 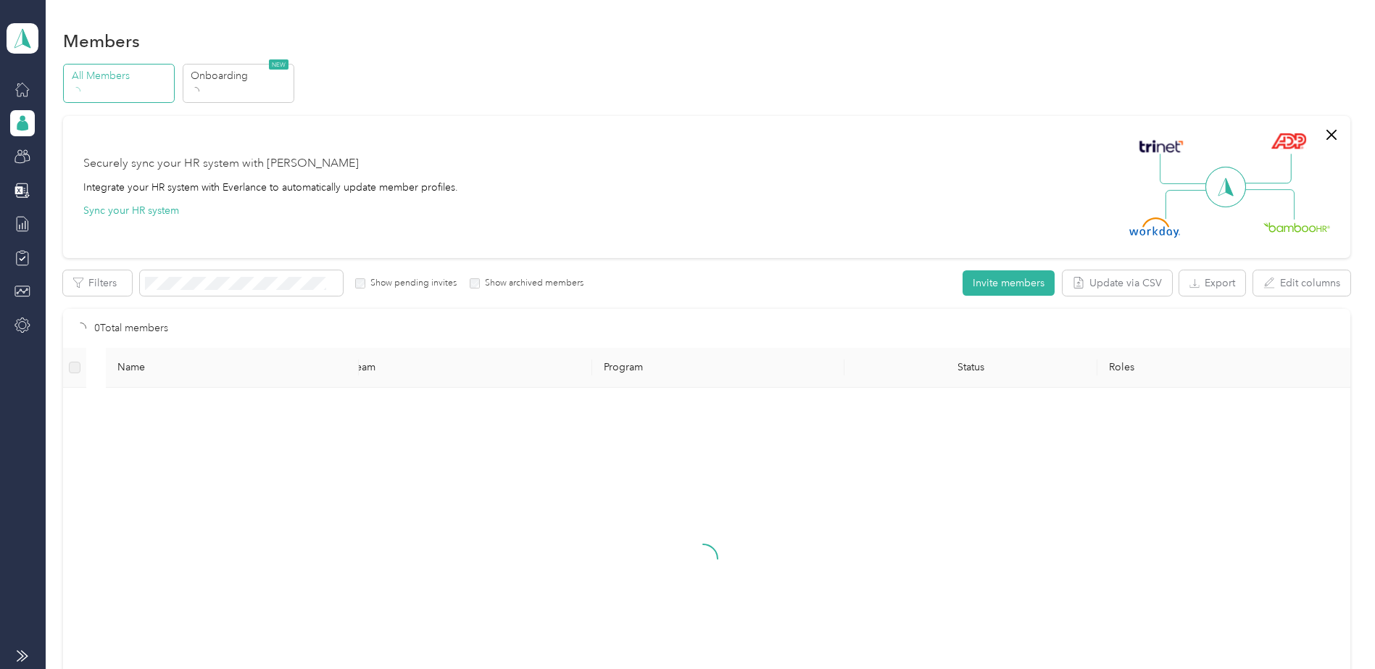 What do you see at coordinates (1155, 228) in the screenshot?
I see `img: Workday` at bounding box center [1155, 228].